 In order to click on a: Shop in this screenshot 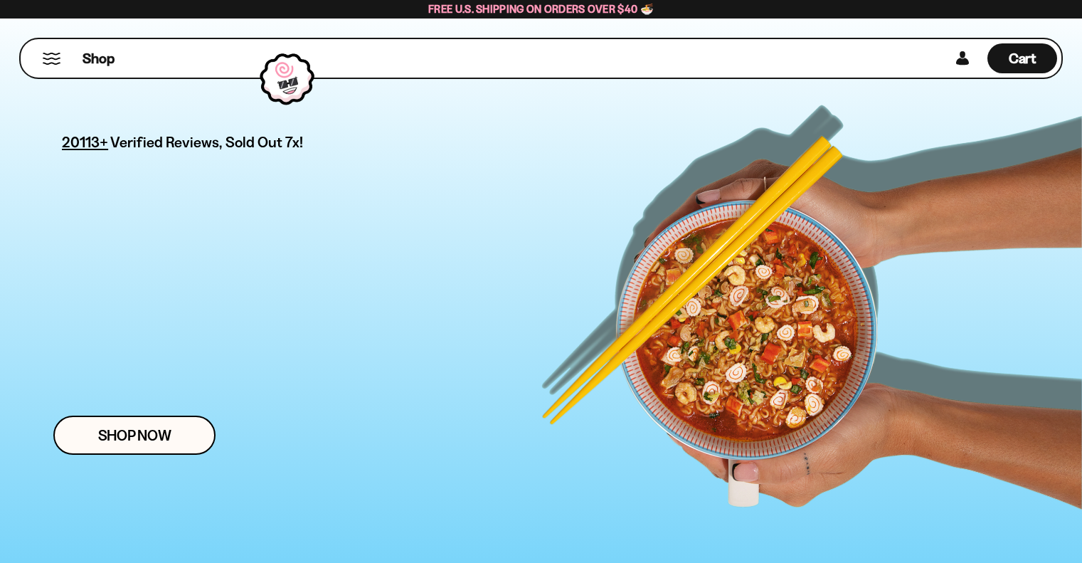, I will do `click(98, 58)`.